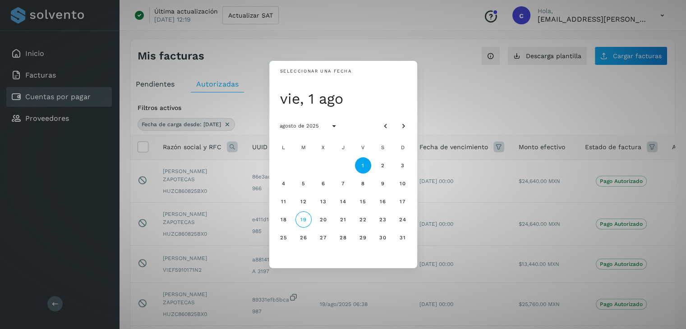  Describe the element at coordinates (323, 238) in the screenshot. I see `button: miércoles, 27 de agosto de 2025` at that location.